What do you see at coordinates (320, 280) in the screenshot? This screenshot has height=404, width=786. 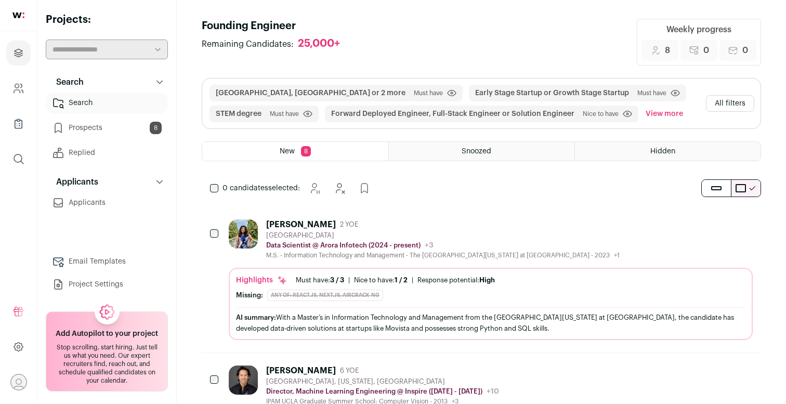 I see `div: Must have:` at bounding box center [320, 280].